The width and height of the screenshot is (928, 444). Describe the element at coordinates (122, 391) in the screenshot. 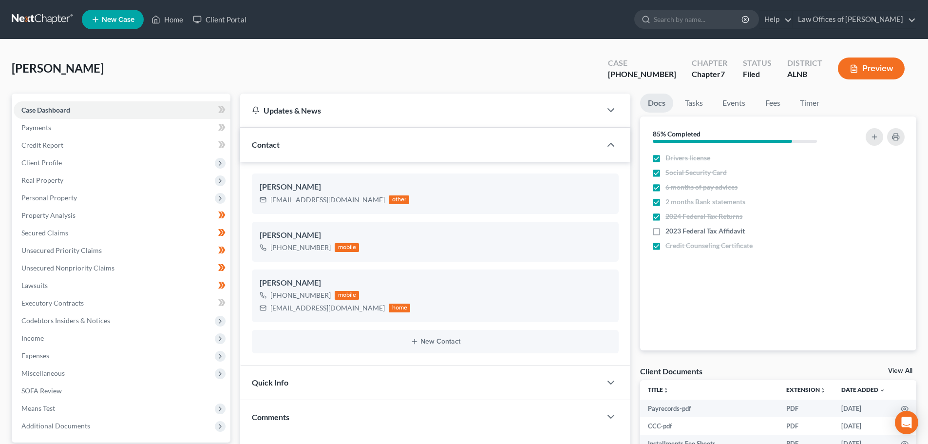

I see `a: SOFA Review` at that location.